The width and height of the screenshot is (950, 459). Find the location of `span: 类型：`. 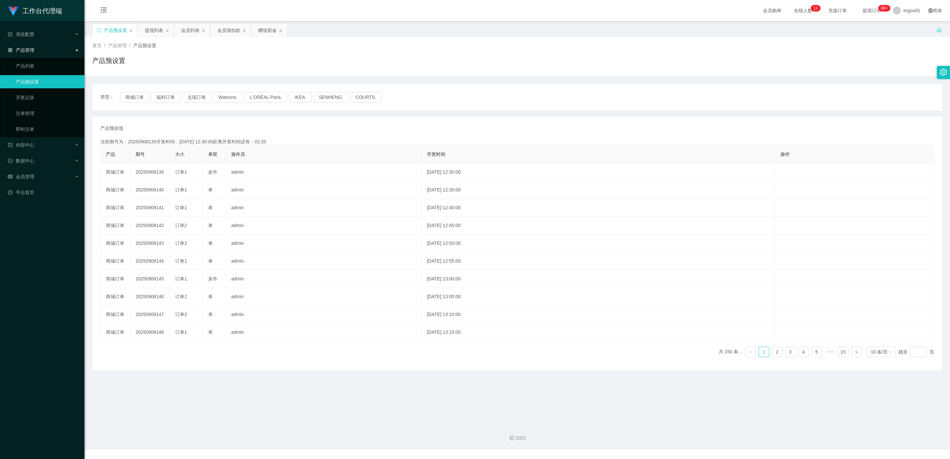

span: 类型： is located at coordinates (110, 97).